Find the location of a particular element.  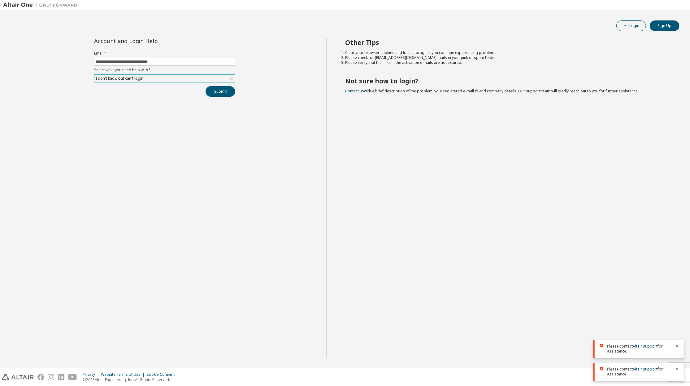

button: Sign Up is located at coordinates (665, 26).